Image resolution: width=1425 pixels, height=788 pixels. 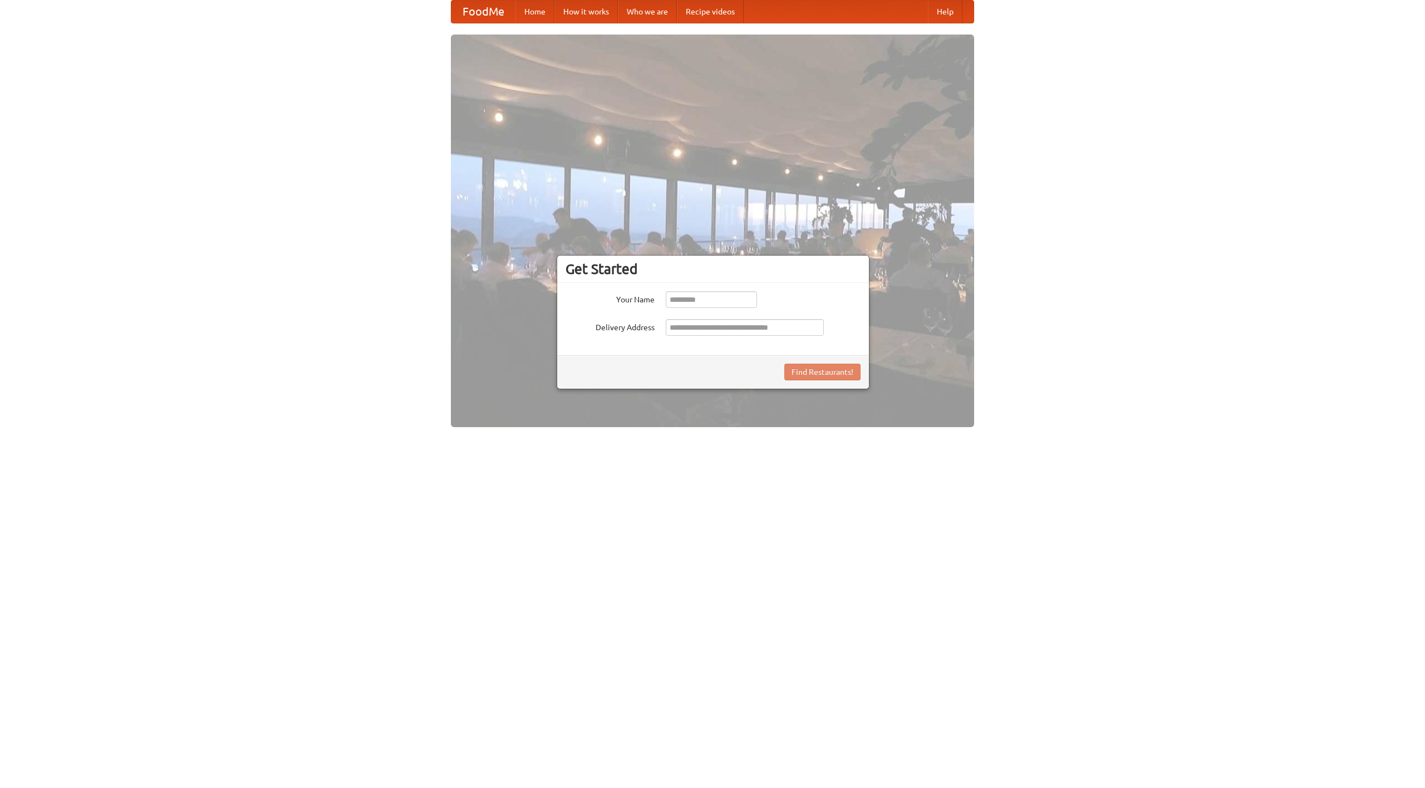 What do you see at coordinates (610, 326) in the screenshot?
I see `label: Delivery Address` at bounding box center [610, 326].